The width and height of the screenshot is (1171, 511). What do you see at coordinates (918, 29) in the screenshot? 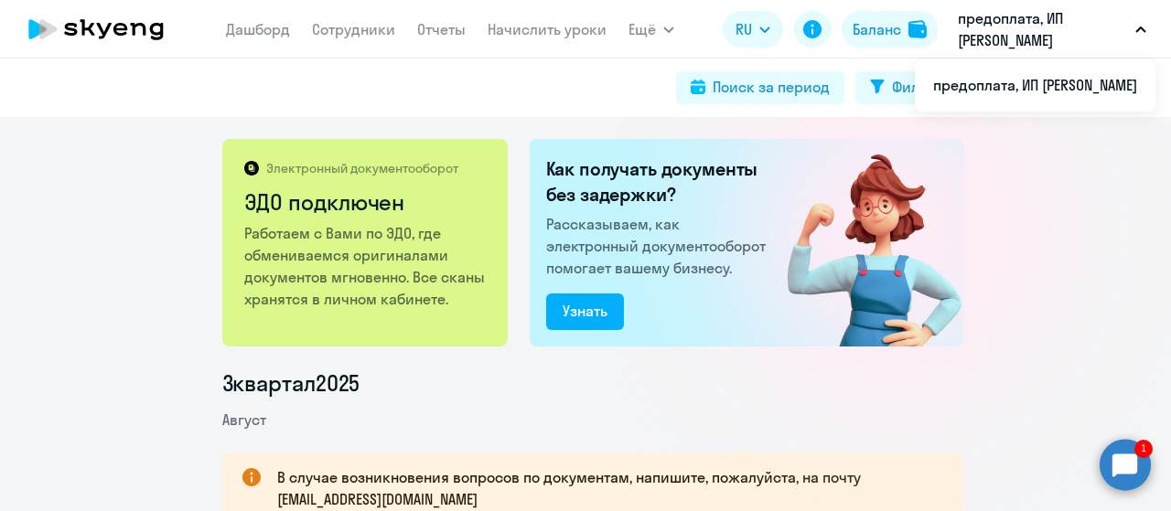
I see `img: balance` at bounding box center [918, 29].